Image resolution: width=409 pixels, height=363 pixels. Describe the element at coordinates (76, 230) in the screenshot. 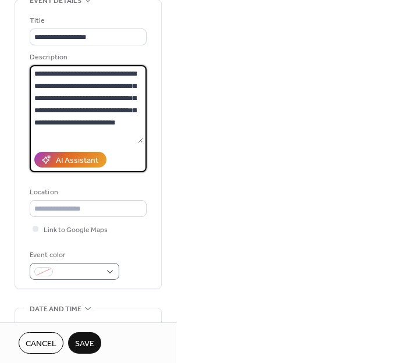

I see `span: Link to Google Maps` at that location.